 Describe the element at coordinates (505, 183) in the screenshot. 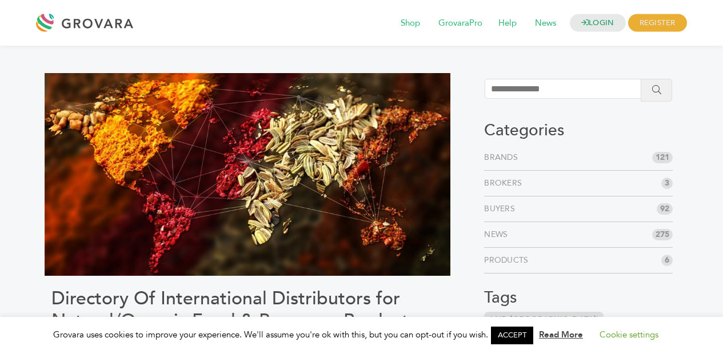

I see `a: Brokers` at that location.